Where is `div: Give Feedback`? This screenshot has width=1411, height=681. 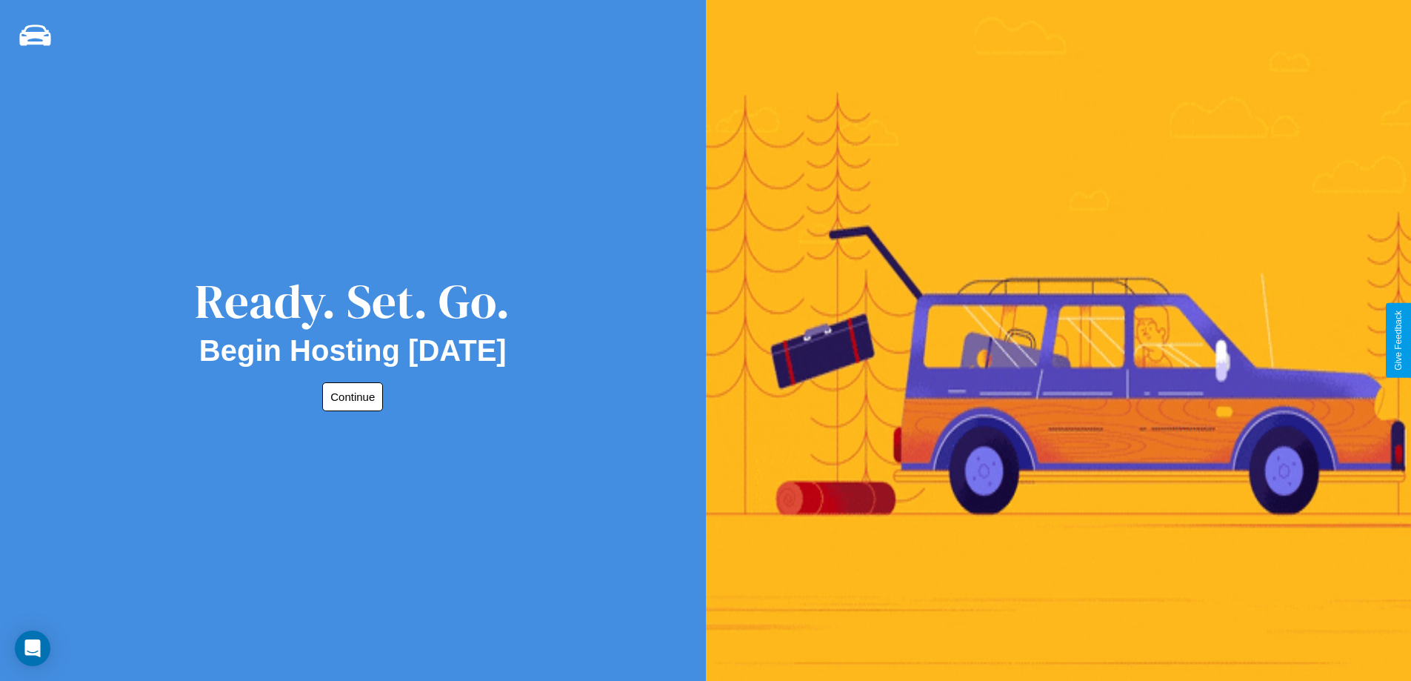 div: Give Feedback is located at coordinates (1399, 340).